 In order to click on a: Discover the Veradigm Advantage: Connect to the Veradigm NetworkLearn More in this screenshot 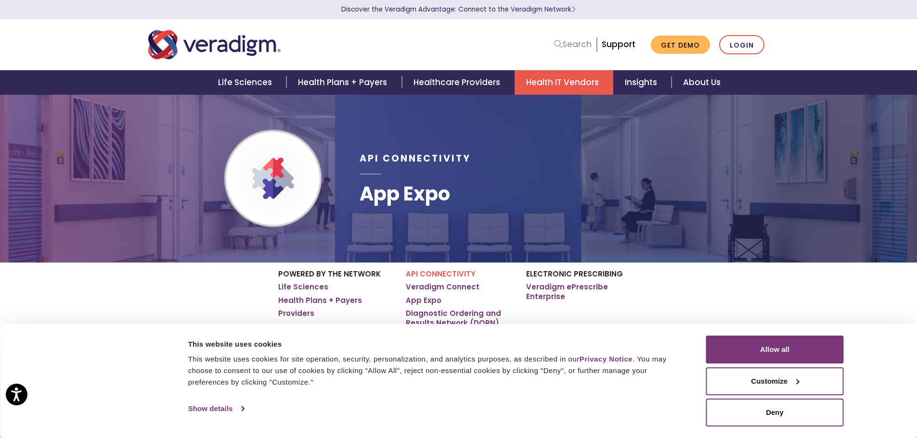, I will do `click(458, 9)`.